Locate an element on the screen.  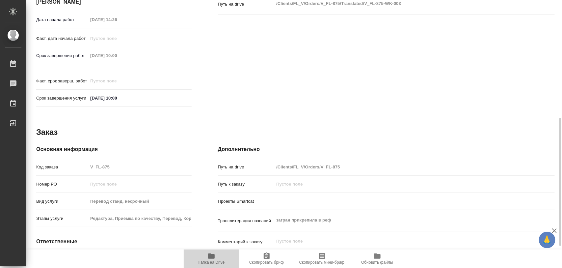
span: Скопировать мини-бриф is located at coordinates (322, 262).